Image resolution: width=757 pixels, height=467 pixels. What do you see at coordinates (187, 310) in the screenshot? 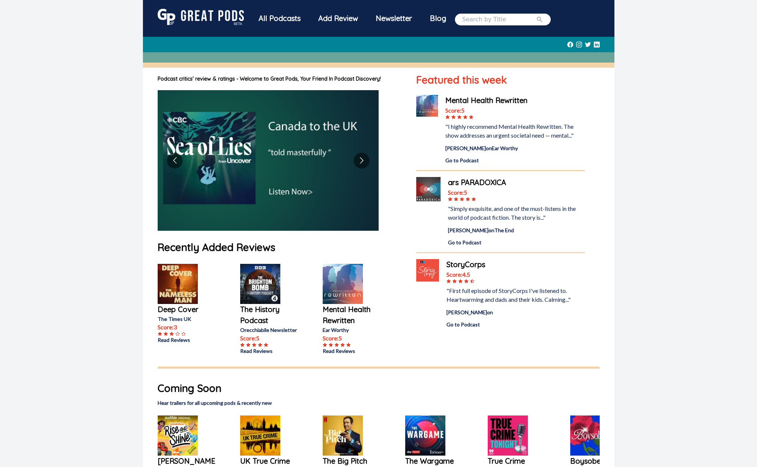
I see `a: Deep Cover` at bounding box center [187, 310].